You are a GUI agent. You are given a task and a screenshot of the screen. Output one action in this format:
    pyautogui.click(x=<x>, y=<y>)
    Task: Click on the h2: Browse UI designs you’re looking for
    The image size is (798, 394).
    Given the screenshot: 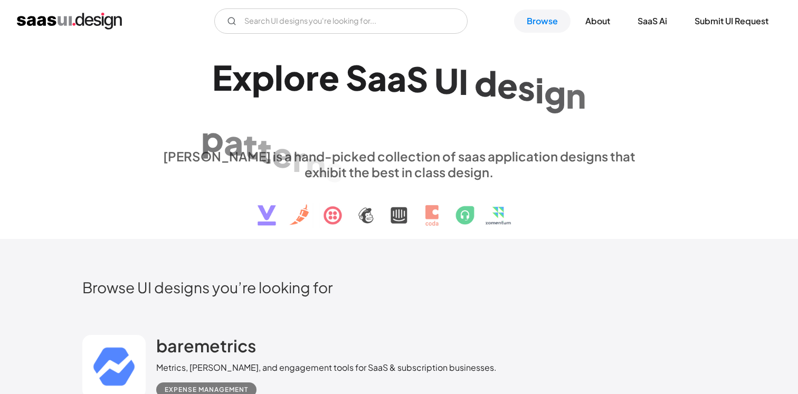 What is the action you would take?
    pyautogui.click(x=399, y=287)
    